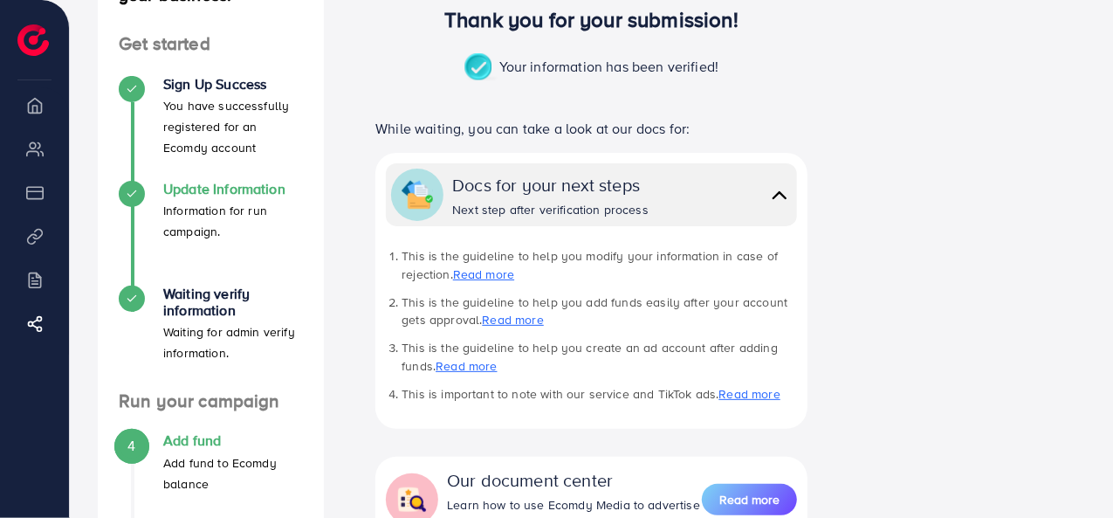  Describe the element at coordinates (33, 40) in the screenshot. I see `img: logo` at that location.